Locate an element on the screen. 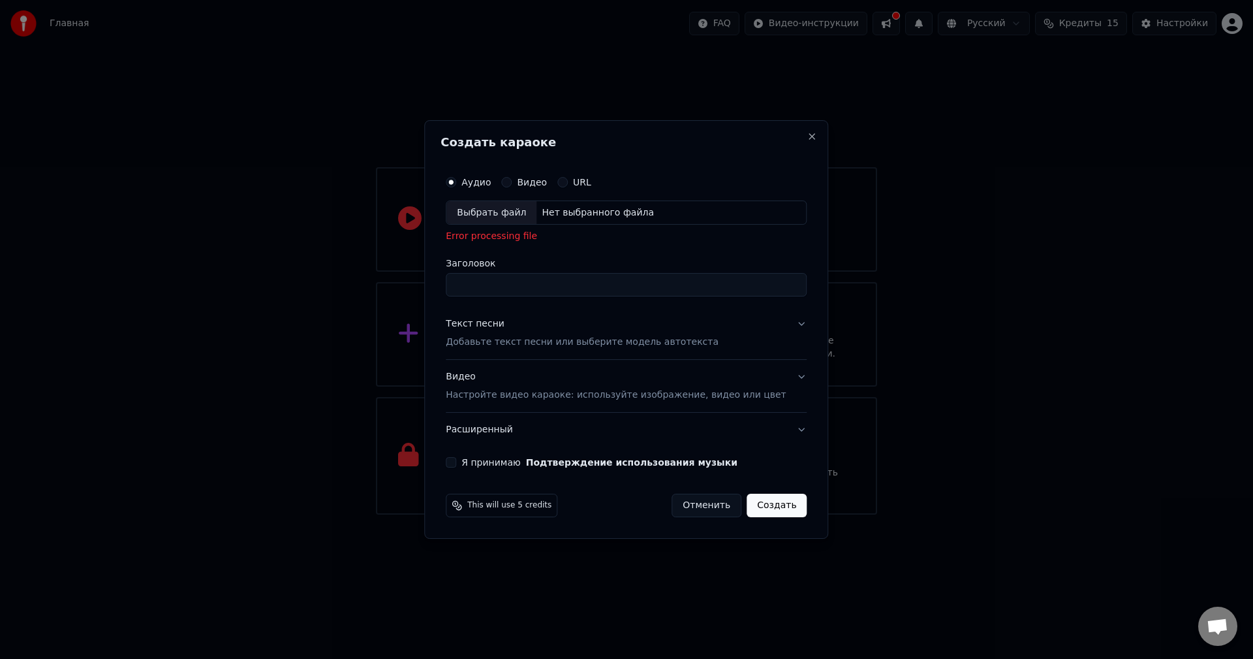  label: Я принимаю is located at coordinates (599, 462).